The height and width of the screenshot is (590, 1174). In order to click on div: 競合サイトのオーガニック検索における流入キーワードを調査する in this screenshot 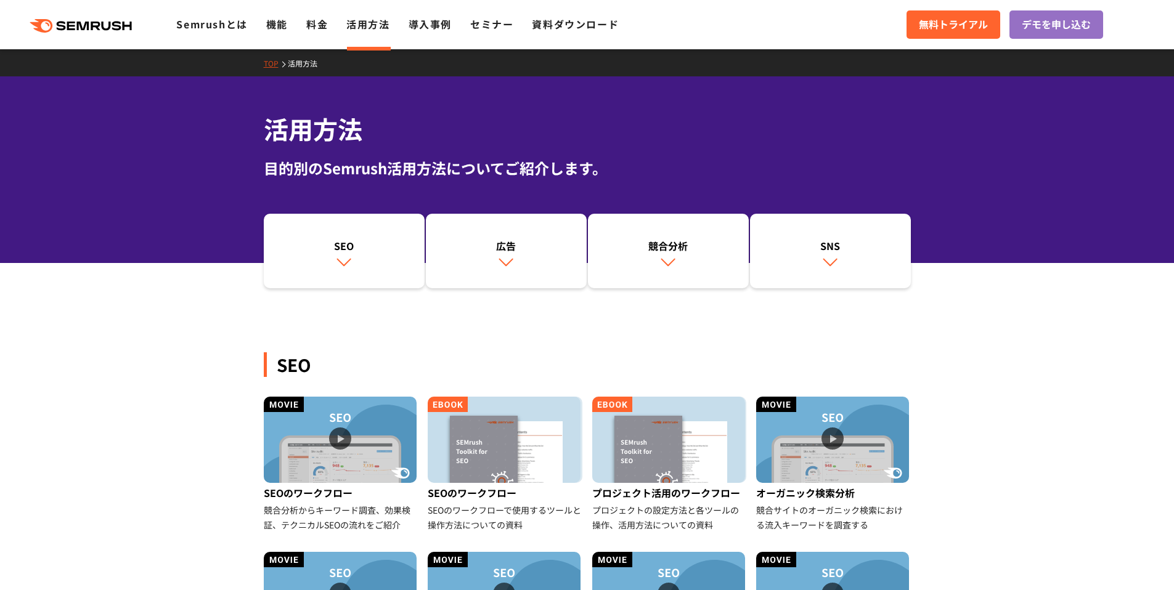, I will do `click(833, 518)`.